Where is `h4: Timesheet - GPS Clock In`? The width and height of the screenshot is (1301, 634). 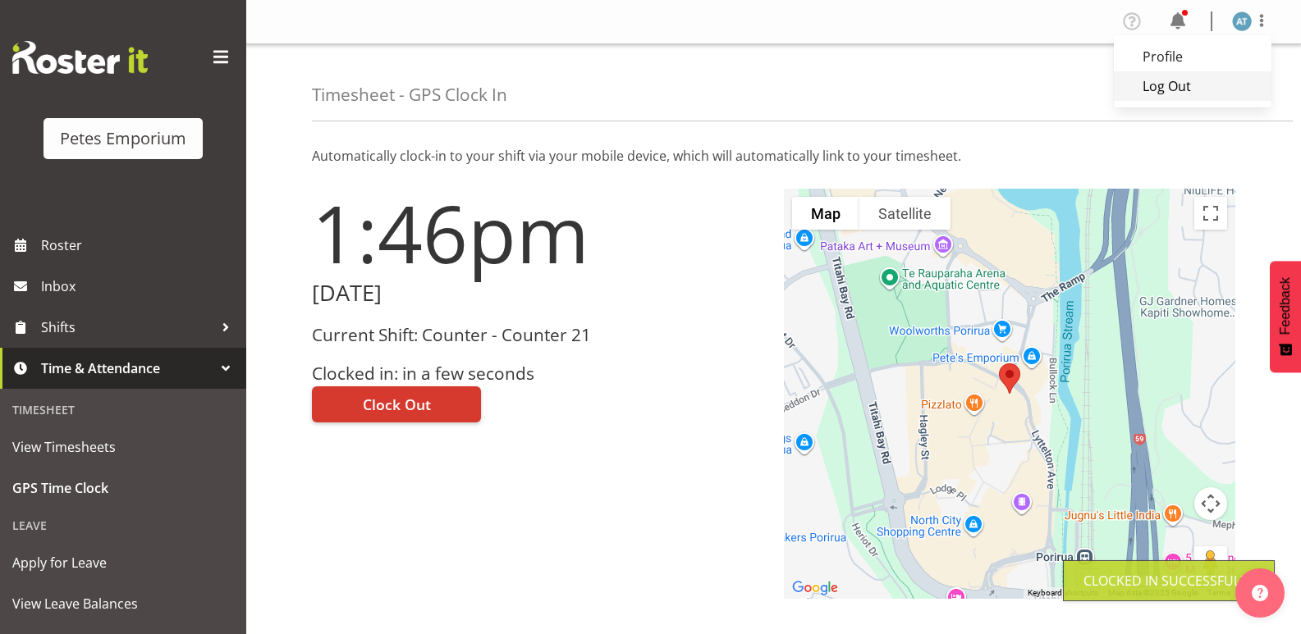
h4: Timesheet - GPS Clock In is located at coordinates (410, 94).